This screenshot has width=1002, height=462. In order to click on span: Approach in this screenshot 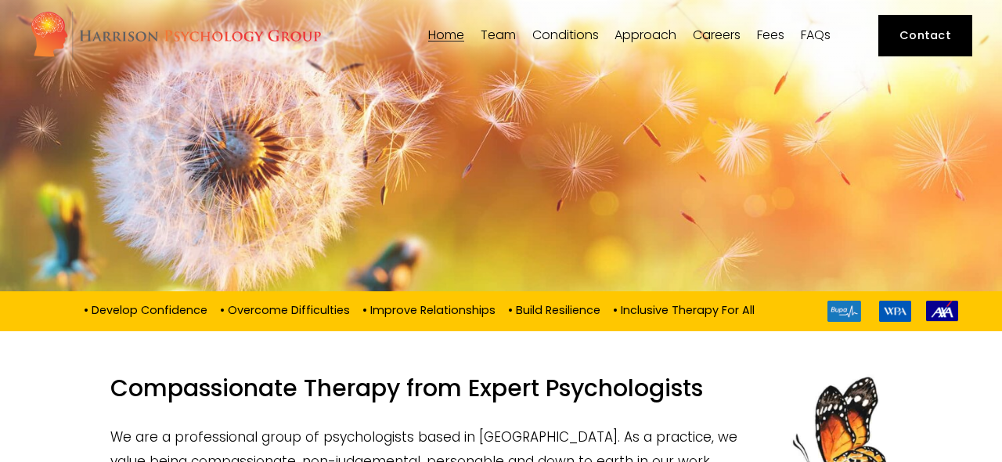, I will do `click(645, 35)`.